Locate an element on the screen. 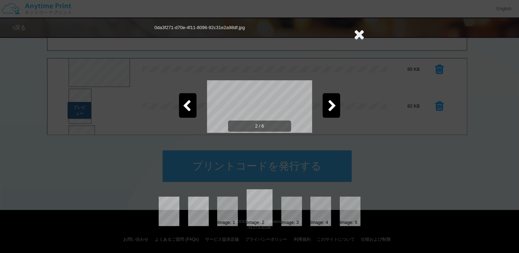 Image resolution: width=519 pixels, height=253 pixels. div: Image: 2 is located at coordinates (255, 223).